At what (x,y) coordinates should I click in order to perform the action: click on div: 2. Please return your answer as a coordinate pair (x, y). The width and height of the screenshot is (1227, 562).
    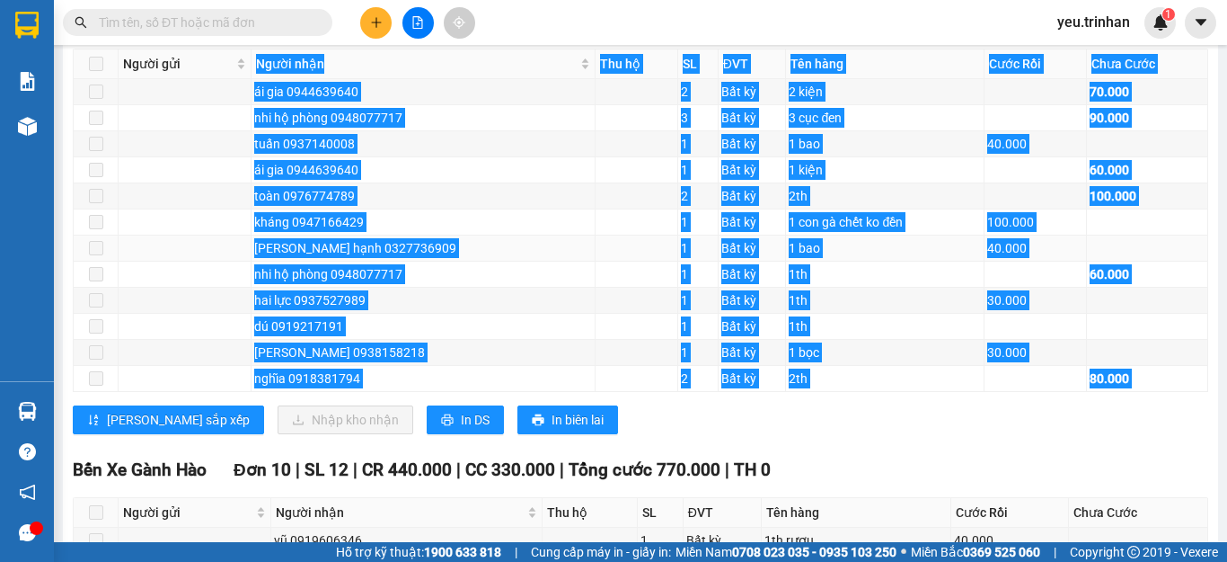
    Looking at the image, I should click on (698, 378).